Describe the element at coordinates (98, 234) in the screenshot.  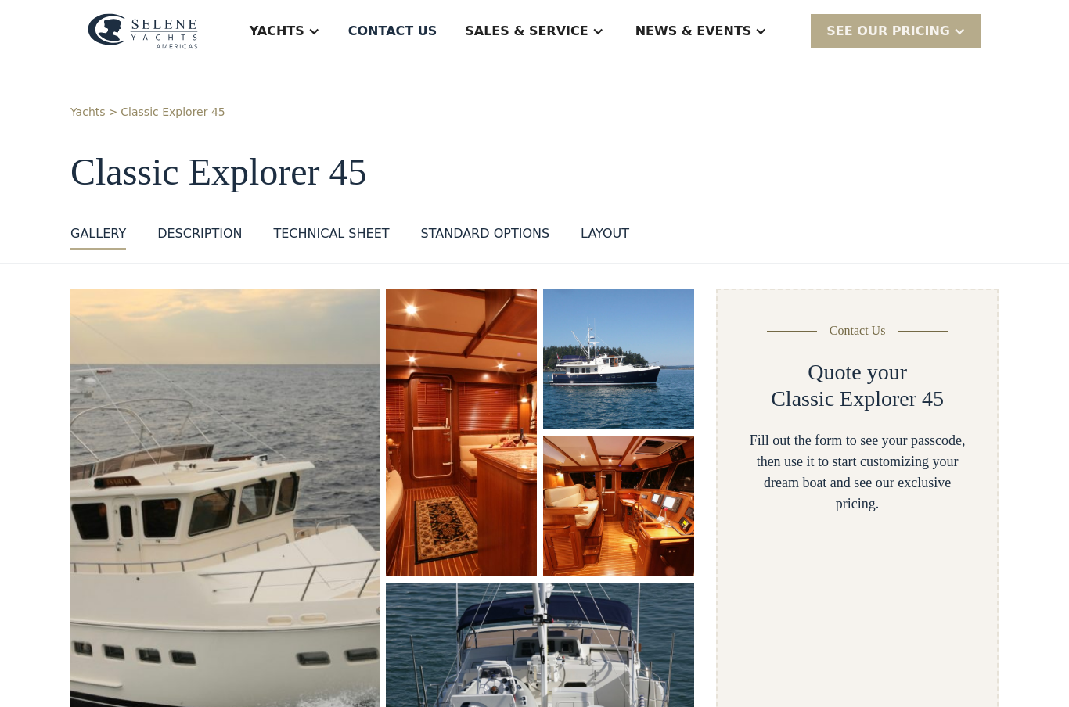
I see `div: GALLERY` at that location.